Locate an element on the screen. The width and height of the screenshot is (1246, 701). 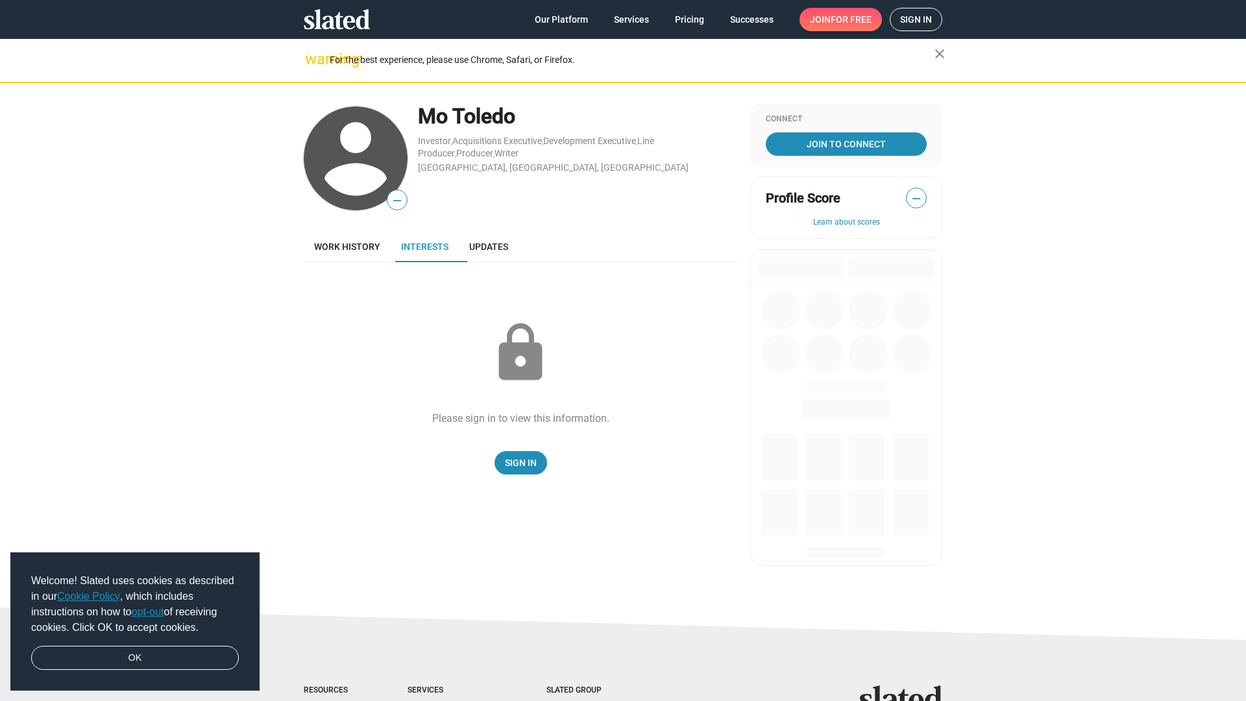
a: Services is located at coordinates (631, 19).